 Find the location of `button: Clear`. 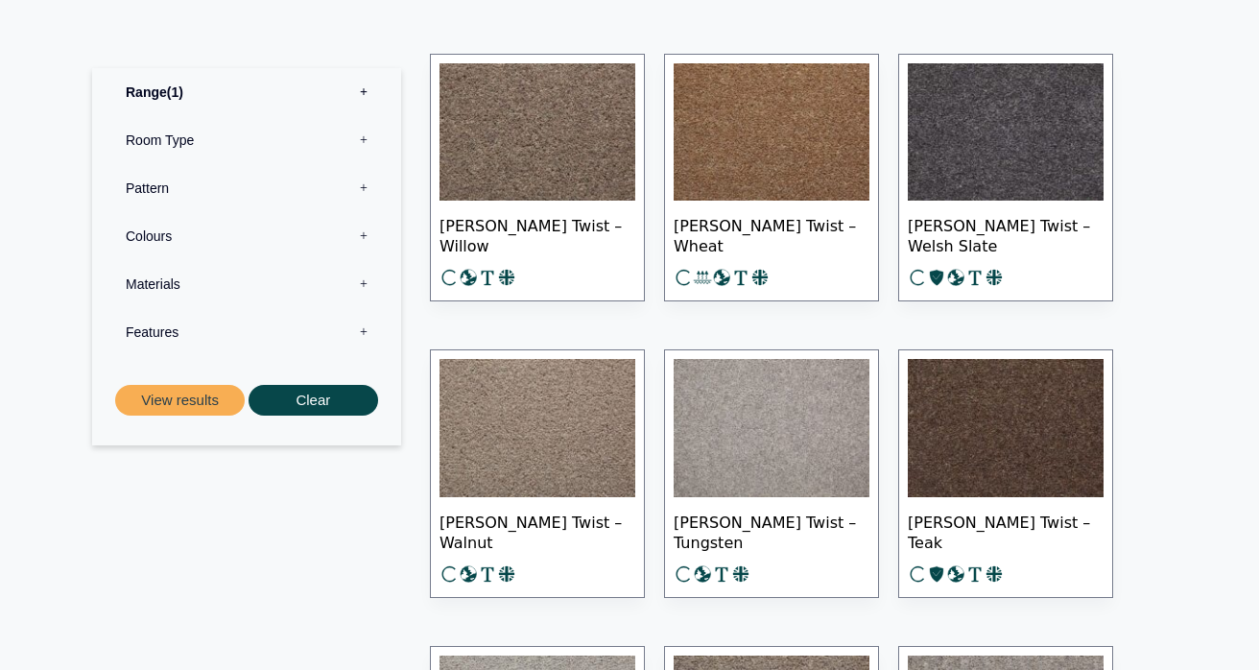

button: Clear is located at coordinates (313, 399).